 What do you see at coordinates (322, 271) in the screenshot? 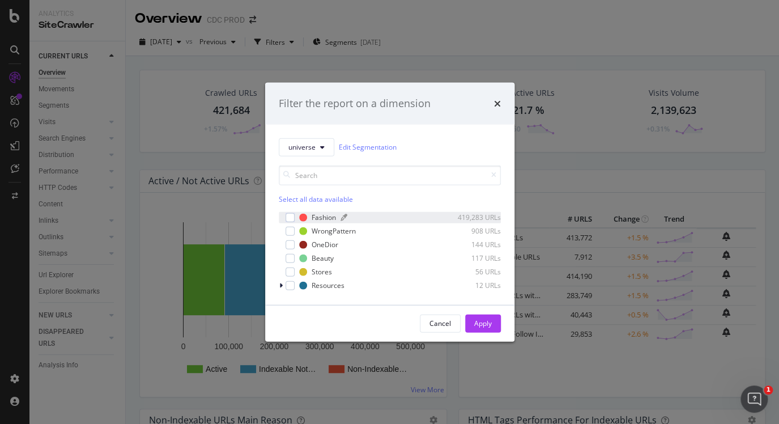
I see `div: Stores` at bounding box center [322, 271].